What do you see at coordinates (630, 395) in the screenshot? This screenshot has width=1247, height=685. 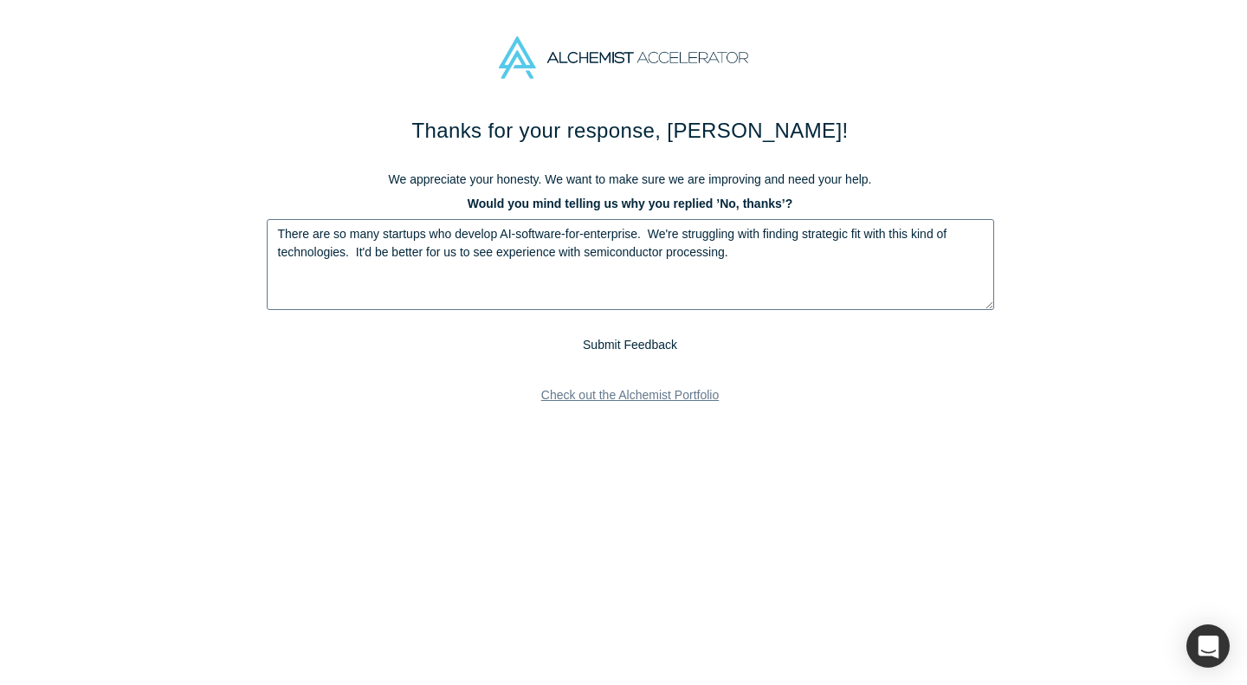 I see `a: Check out the Alchemist Portfolio` at bounding box center [630, 395].